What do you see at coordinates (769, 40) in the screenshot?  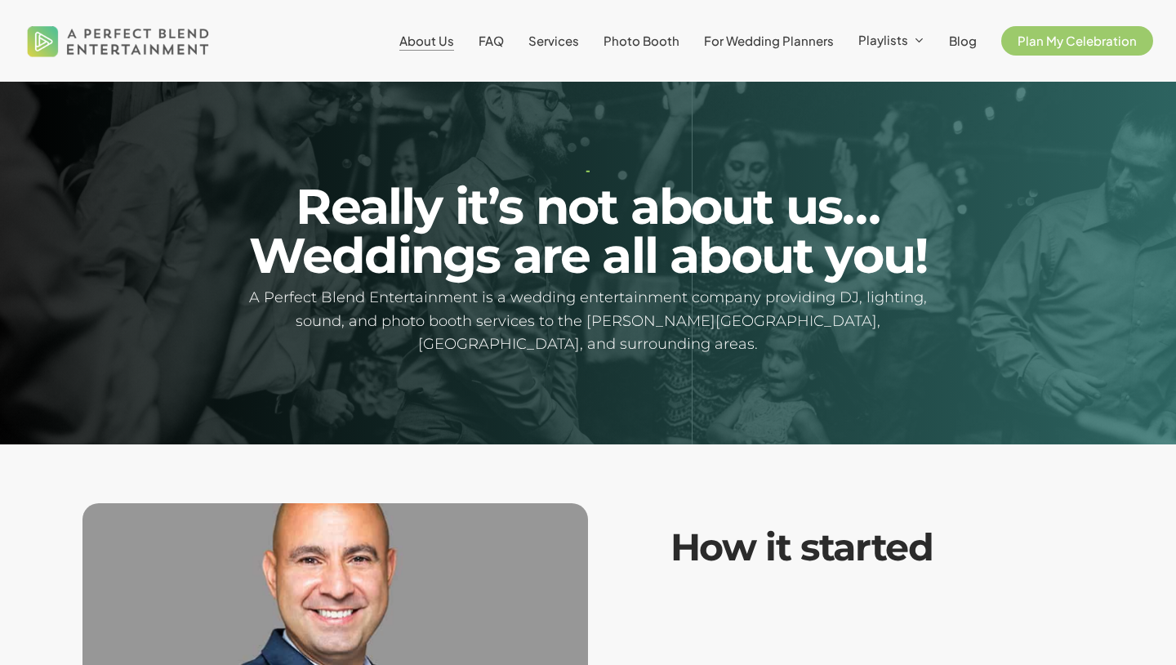 I see `span: For Wedding Planners` at bounding box center [769, 40].